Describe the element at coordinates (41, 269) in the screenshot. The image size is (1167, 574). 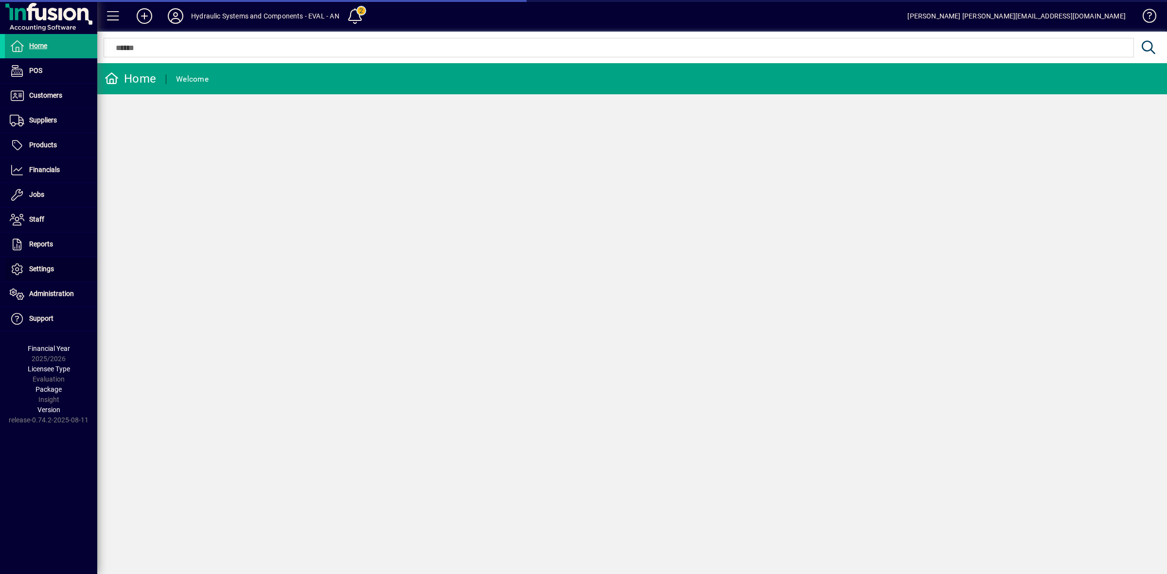
I see `span: Settings` at that location.